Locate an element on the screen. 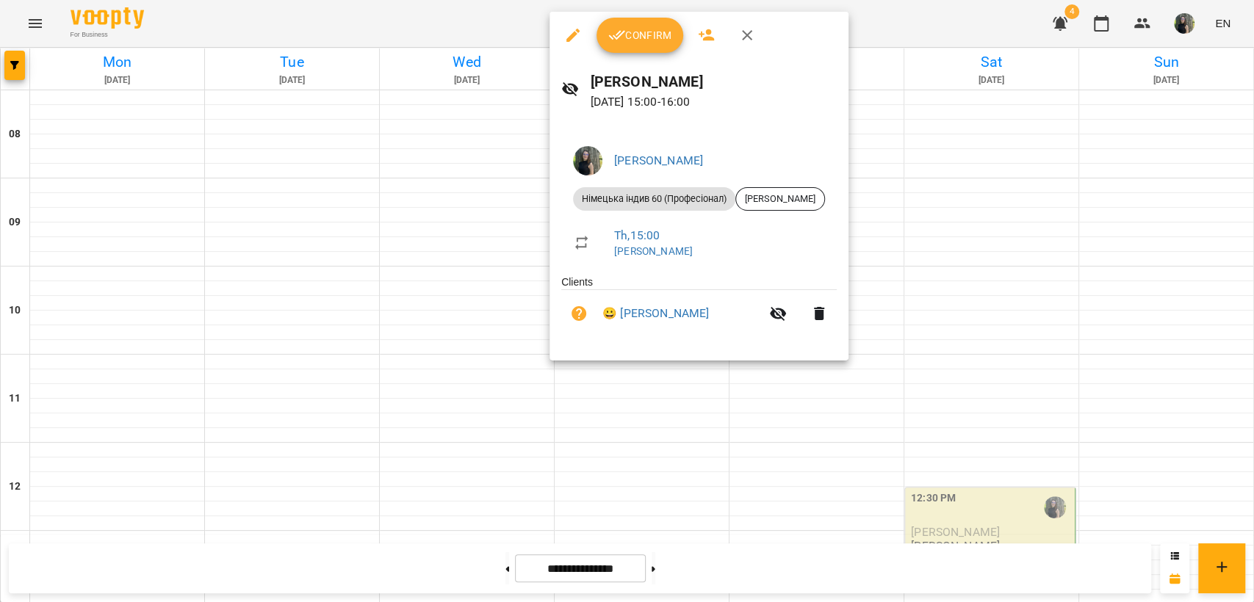 This screenshot has height=602, width=1254. span: Confirm is located at coordinates (640, 35).